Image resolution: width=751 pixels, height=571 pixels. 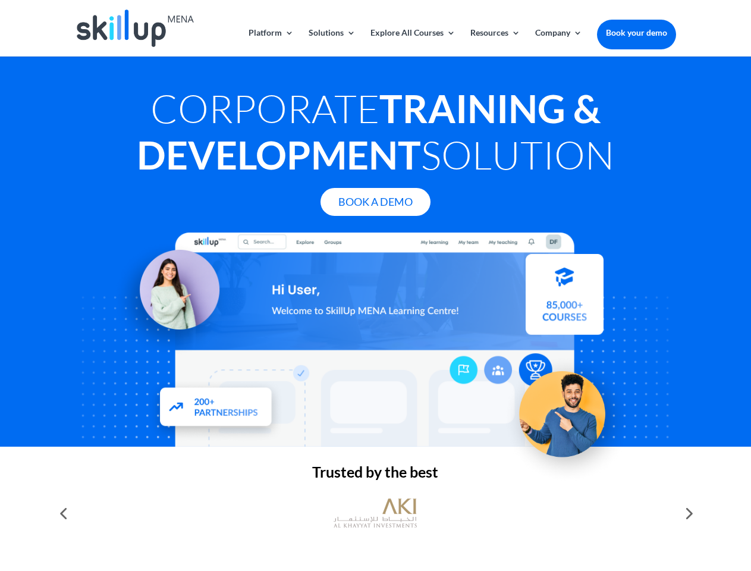 I want to click on a: Company, so click(x=559, y=42).